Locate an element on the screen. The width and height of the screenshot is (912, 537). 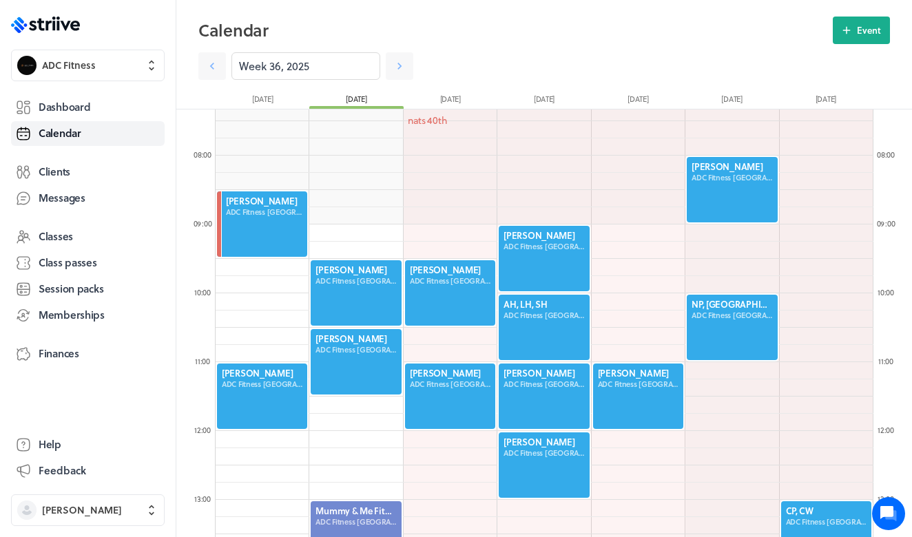
span: Event is located at coordinates (868, 30).